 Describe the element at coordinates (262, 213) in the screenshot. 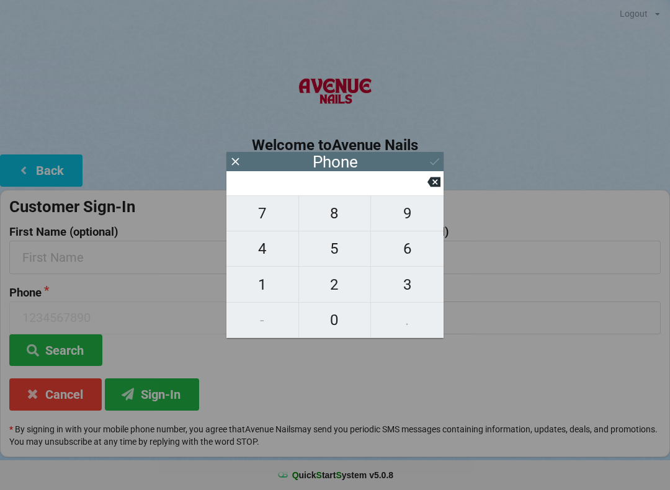

I see `button: 7` at that location.